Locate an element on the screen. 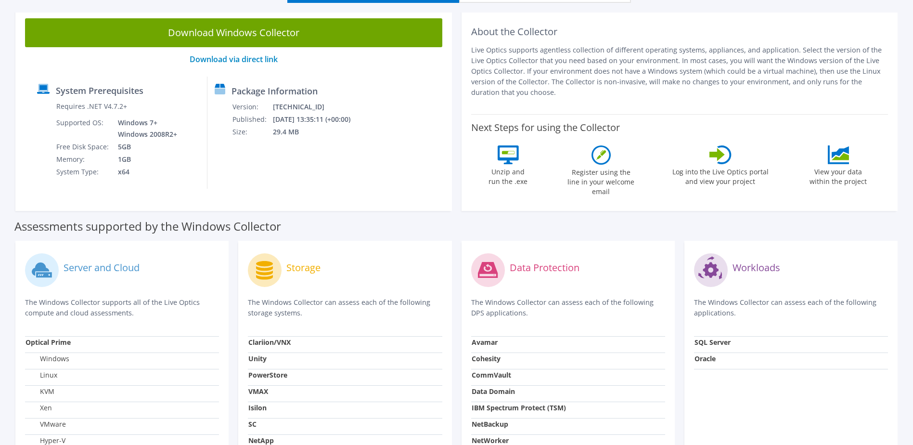 This screenshot has height=445, width=913. strong: Data Domain is located at coordinates (493, 391).